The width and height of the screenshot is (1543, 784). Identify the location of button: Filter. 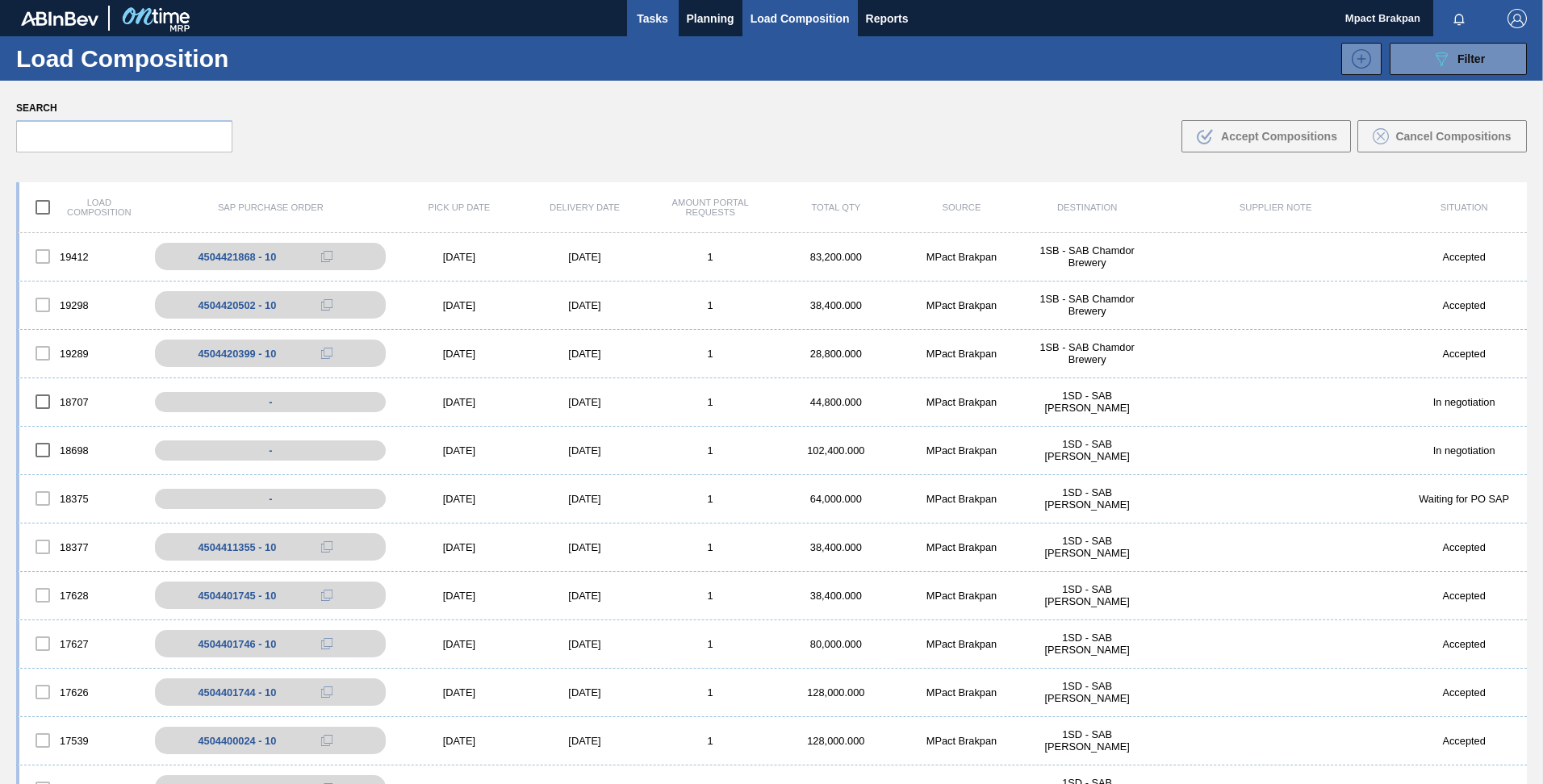
(1458, 59).